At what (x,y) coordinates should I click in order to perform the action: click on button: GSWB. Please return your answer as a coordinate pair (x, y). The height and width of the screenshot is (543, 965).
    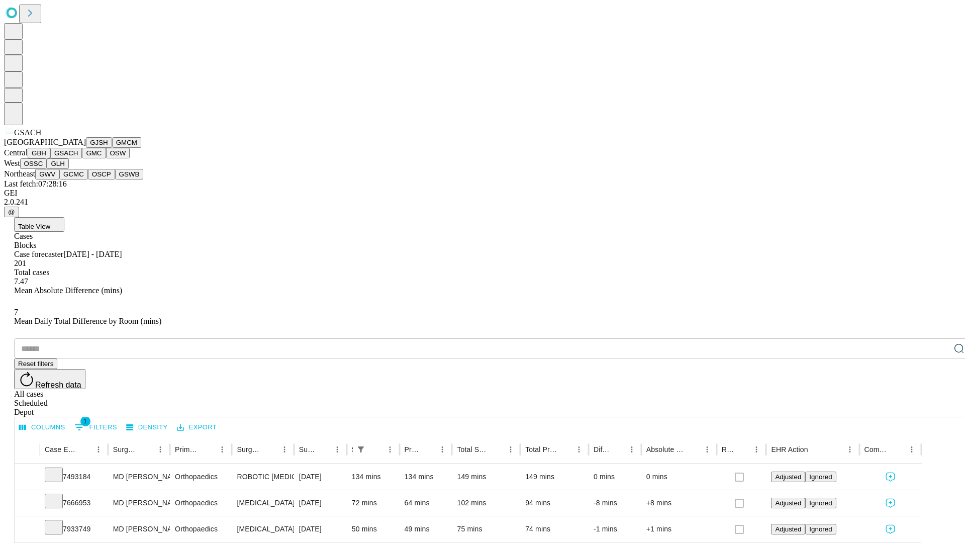
    Looking at the image, I should click on (129, 174).